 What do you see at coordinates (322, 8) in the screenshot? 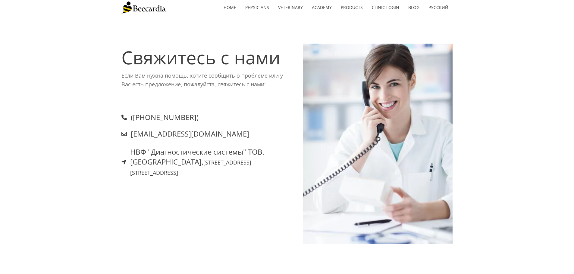
I see `a: Academy` at bounding box center [322, 8].